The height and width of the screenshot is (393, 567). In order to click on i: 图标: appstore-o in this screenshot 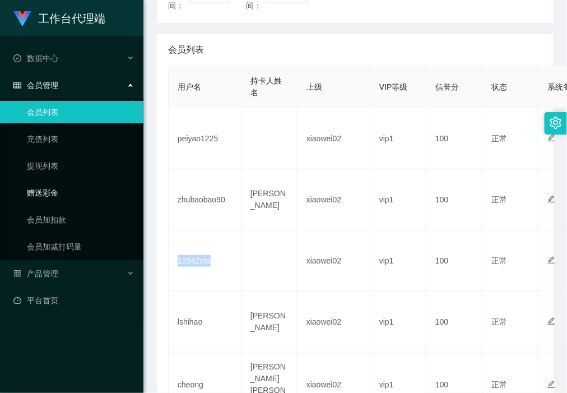, I will do `click(17, 273)`.